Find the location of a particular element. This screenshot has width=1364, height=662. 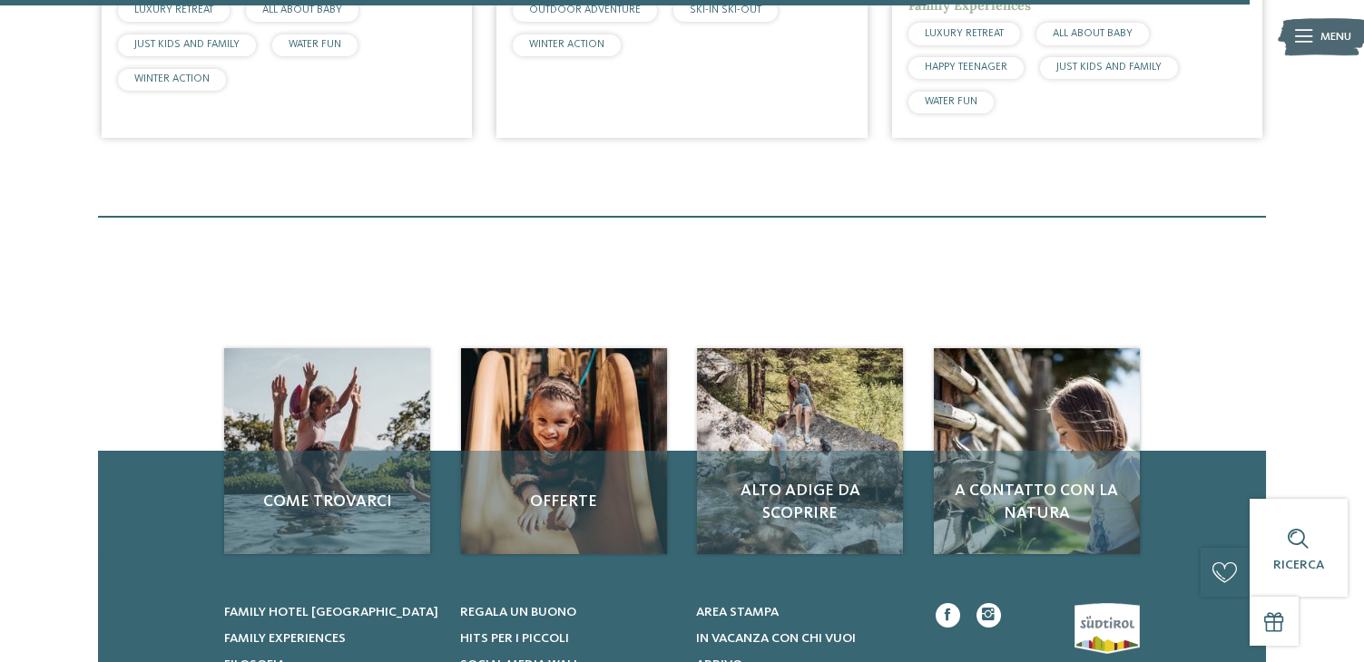

a: Cercate un hotel per famiglie? Qui troverete solo i migliori! Offerte is located at coordinates (564, 451).